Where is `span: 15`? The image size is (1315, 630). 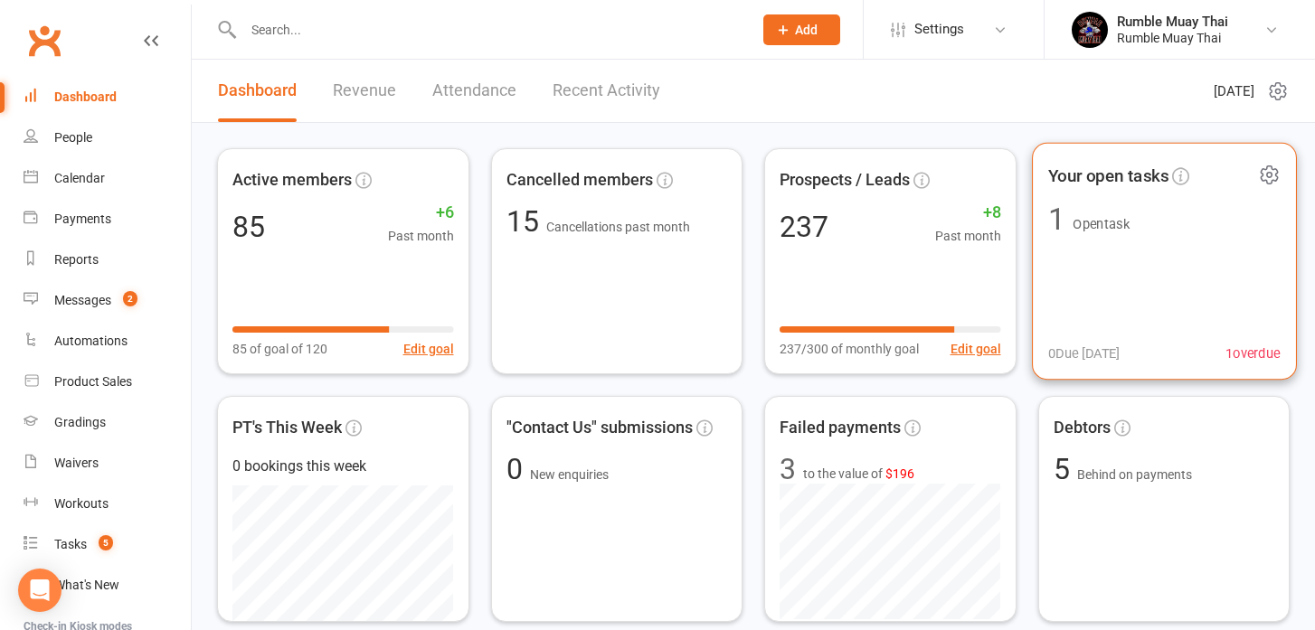 span: 15 is located at coordinates (526, 222).